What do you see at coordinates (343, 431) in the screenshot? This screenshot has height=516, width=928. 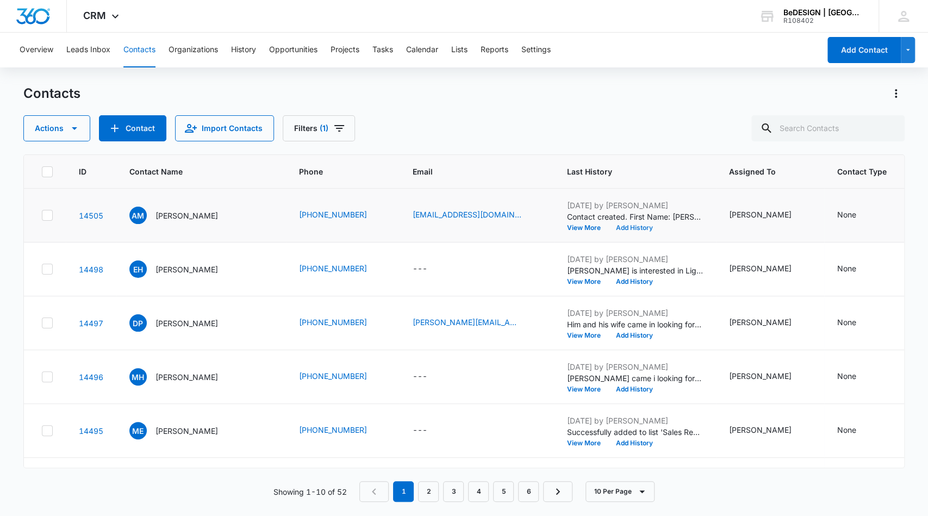 I see `div: Phone - (857) 407-8211 - Select to Edit Field` at bounding box center [343, 431].